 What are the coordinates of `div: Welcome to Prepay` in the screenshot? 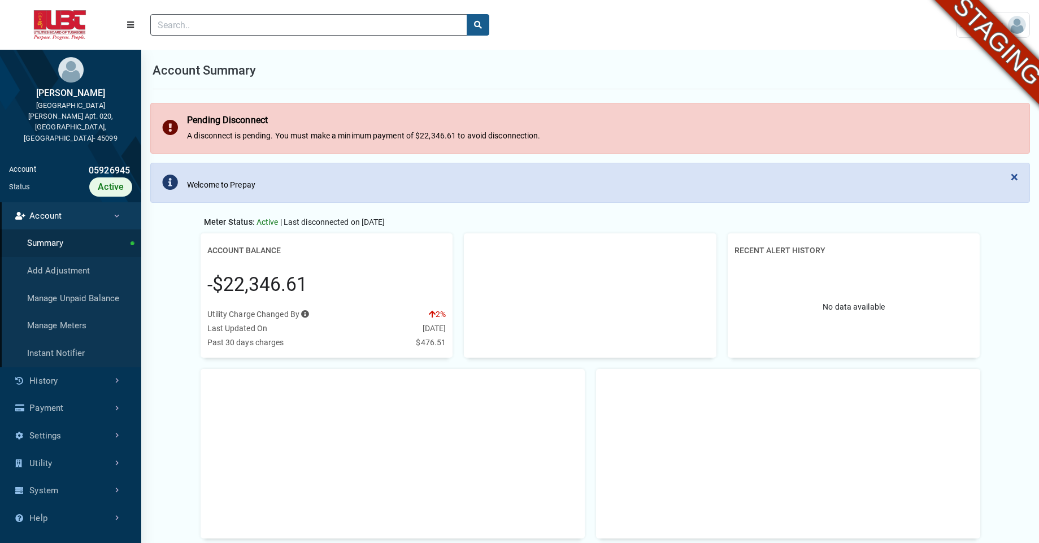 It's located at (221, 185).